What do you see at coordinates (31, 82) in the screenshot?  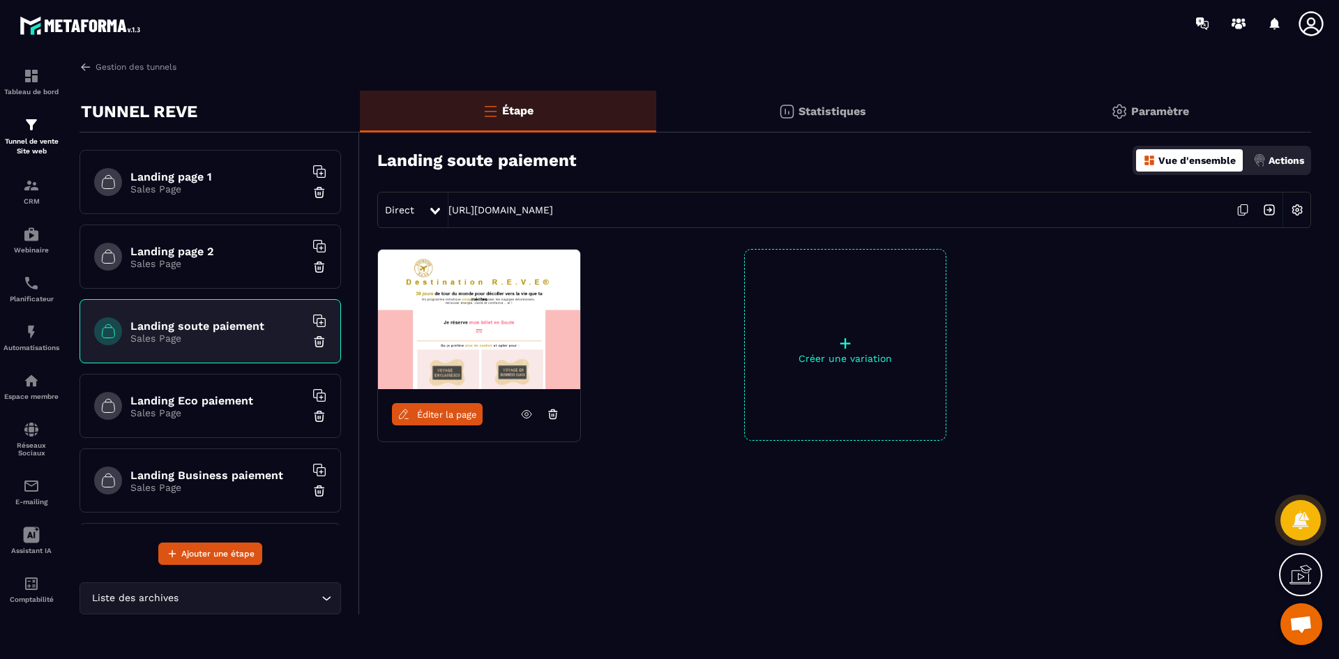 I see `a: formationformationTableau de bord` at bounding box center [31, 82].